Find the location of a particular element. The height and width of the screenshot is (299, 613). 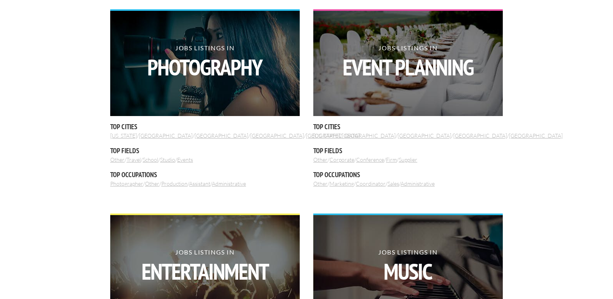

strong: Entertainment is located at coordinates (205, 272).